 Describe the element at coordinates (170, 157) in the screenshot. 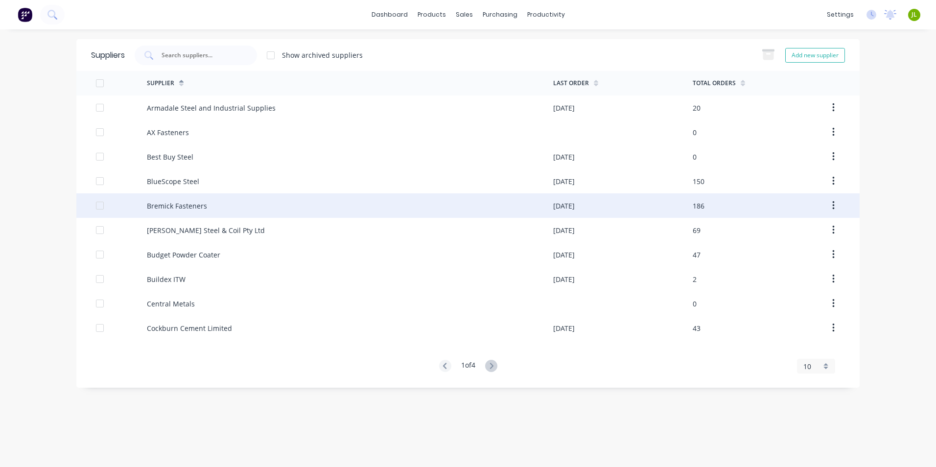

I see `div: Best Buy Steel` at that location.